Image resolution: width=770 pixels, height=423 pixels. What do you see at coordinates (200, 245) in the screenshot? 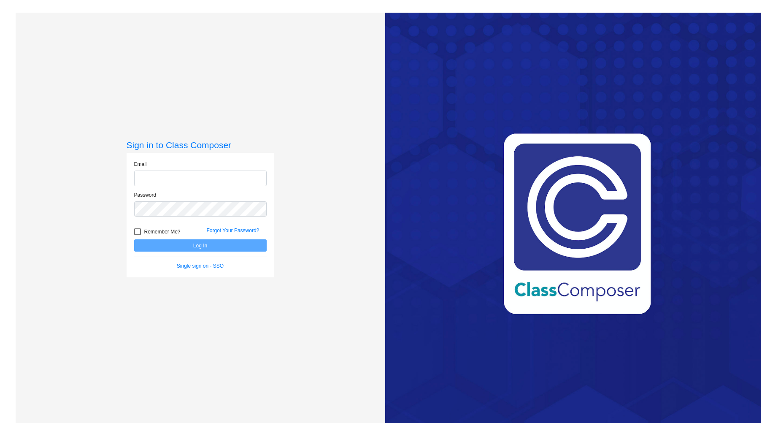
I see `button: Log In` at bounding box center [200, 245].